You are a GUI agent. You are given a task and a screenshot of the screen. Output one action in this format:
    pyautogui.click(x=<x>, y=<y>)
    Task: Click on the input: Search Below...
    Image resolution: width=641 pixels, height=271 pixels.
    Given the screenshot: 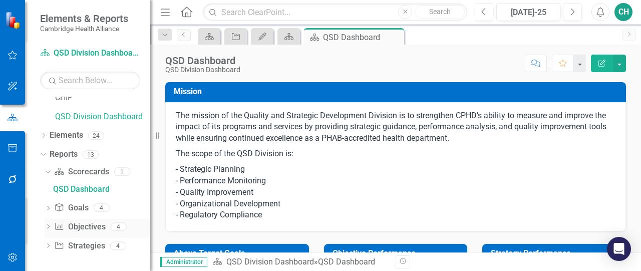 What is the action you would take?
    pyautogui.click(x=90, y=80)
    